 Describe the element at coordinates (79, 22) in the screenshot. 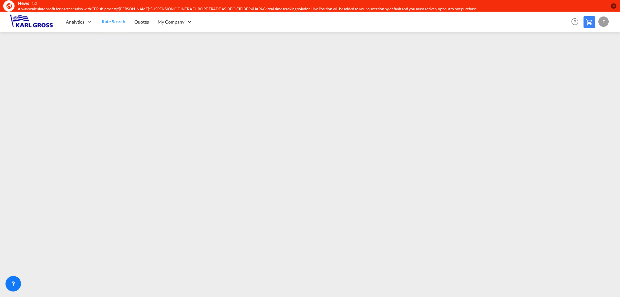

I see `div: Analytics` at that location.